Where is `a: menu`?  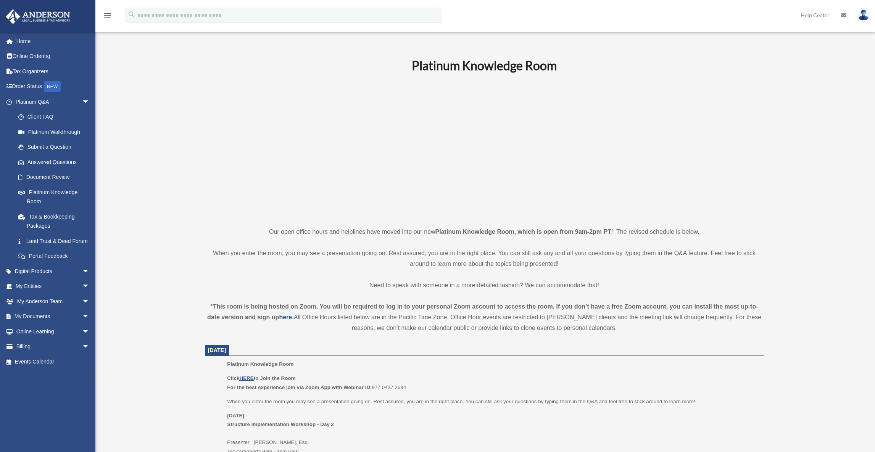 a: menu is located at coordinates (108, 16).